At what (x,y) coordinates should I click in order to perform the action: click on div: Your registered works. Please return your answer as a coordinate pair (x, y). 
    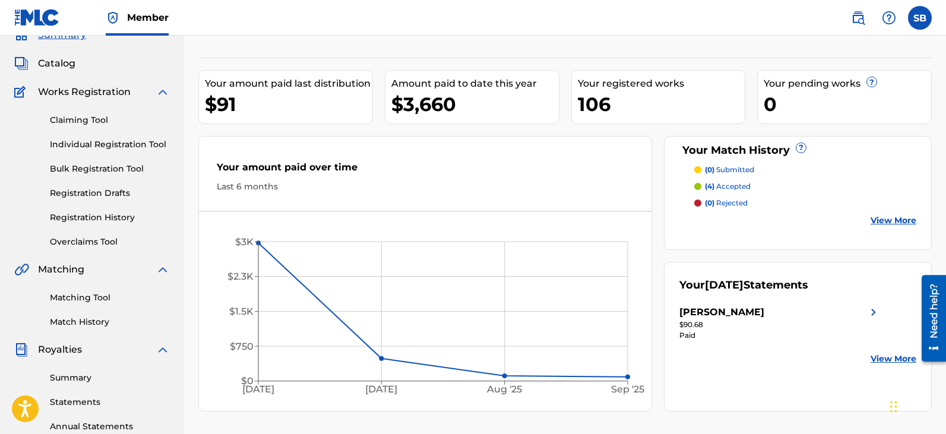
    Looking at the image, I should click on (662, 84).